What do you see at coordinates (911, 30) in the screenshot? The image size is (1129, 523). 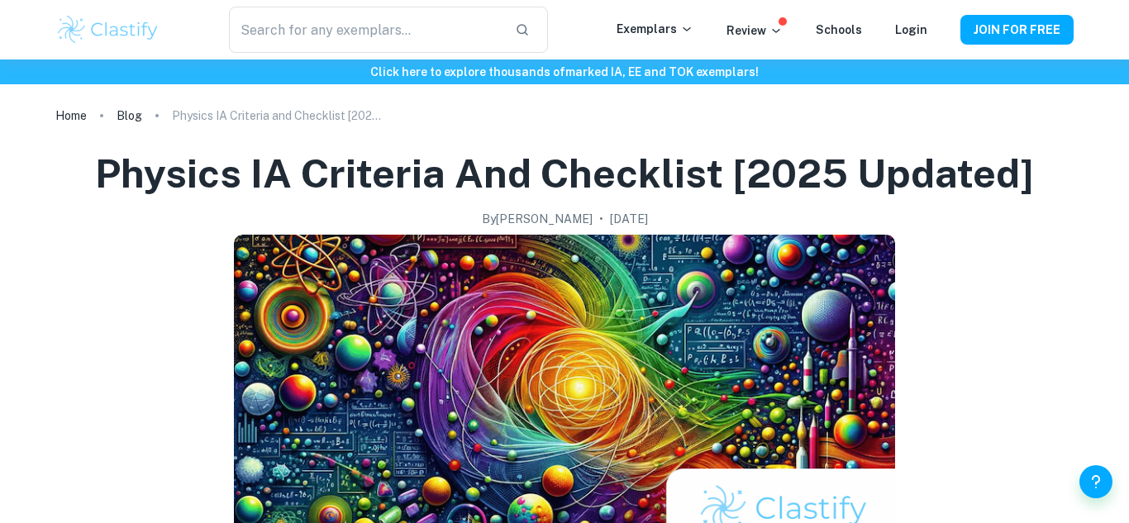 I see `a: Login` at bounding box center [911, 30].